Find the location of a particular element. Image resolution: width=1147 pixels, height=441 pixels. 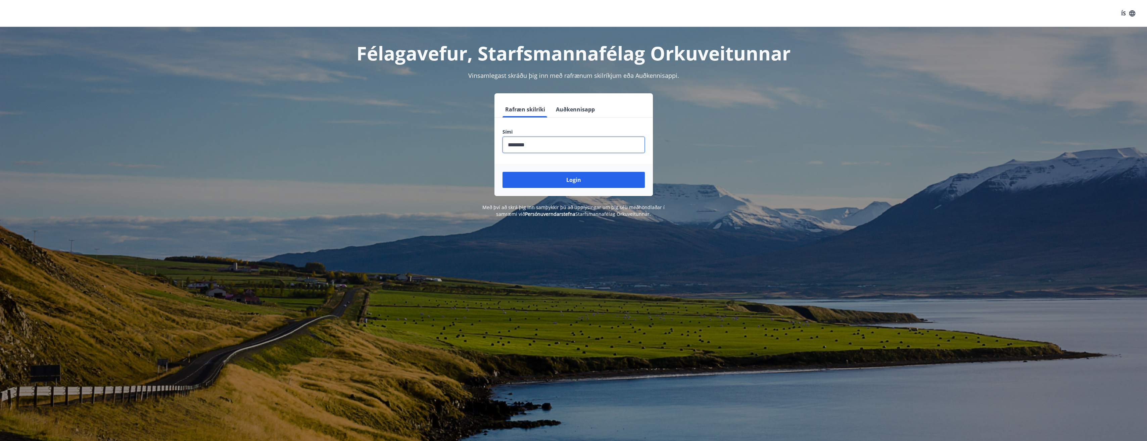

a: Persónuverndarstefna is located at coordinates (550, 214).